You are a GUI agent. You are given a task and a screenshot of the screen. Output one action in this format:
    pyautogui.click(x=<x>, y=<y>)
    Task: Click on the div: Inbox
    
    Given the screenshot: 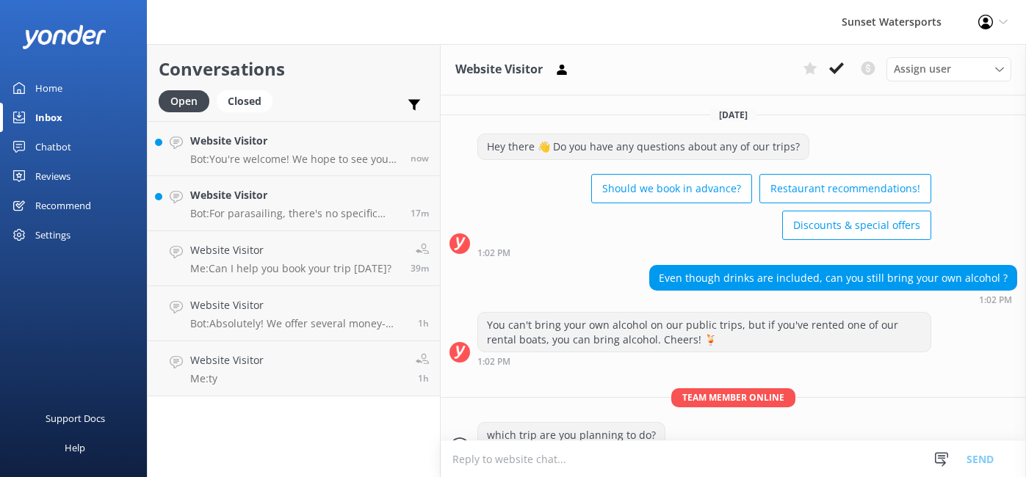 What is the action you would take?
    pyautogui.click(x=48, y=117)
    